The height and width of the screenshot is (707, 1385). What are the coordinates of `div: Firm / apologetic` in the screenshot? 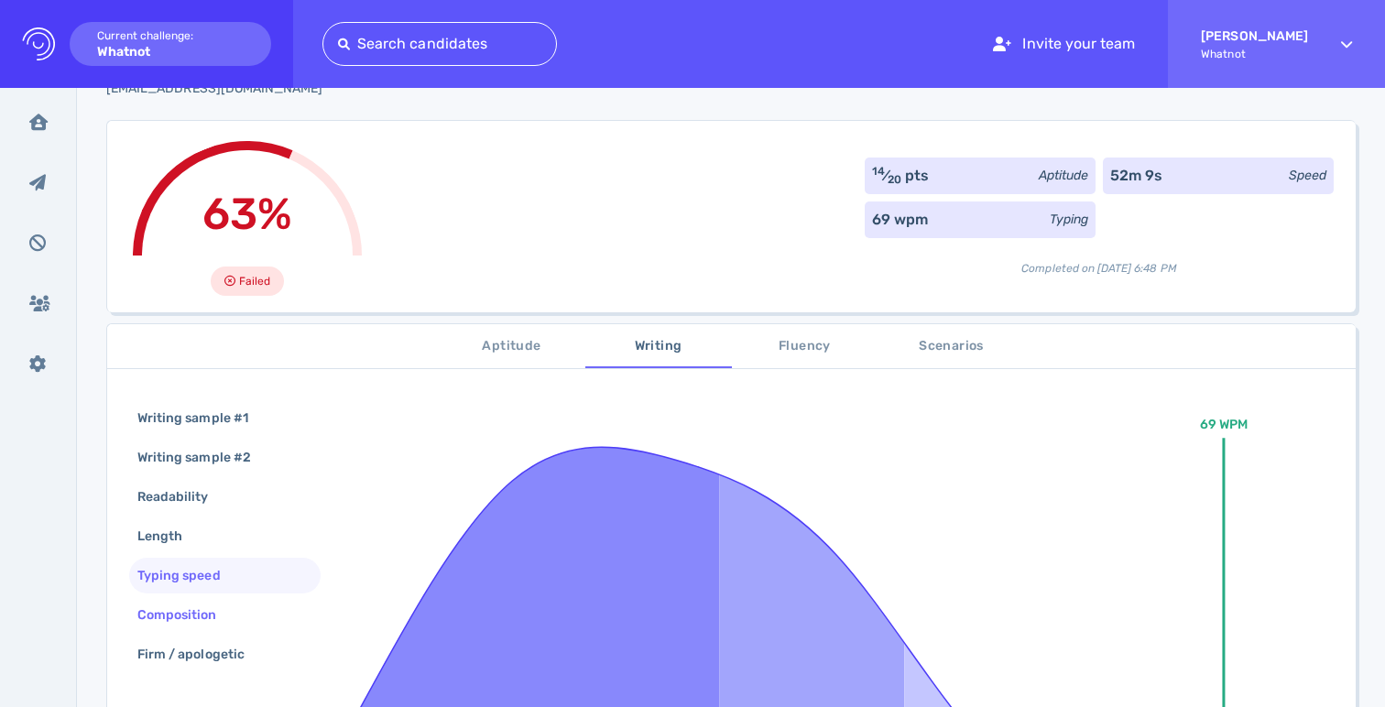 It's located at (200, 654).